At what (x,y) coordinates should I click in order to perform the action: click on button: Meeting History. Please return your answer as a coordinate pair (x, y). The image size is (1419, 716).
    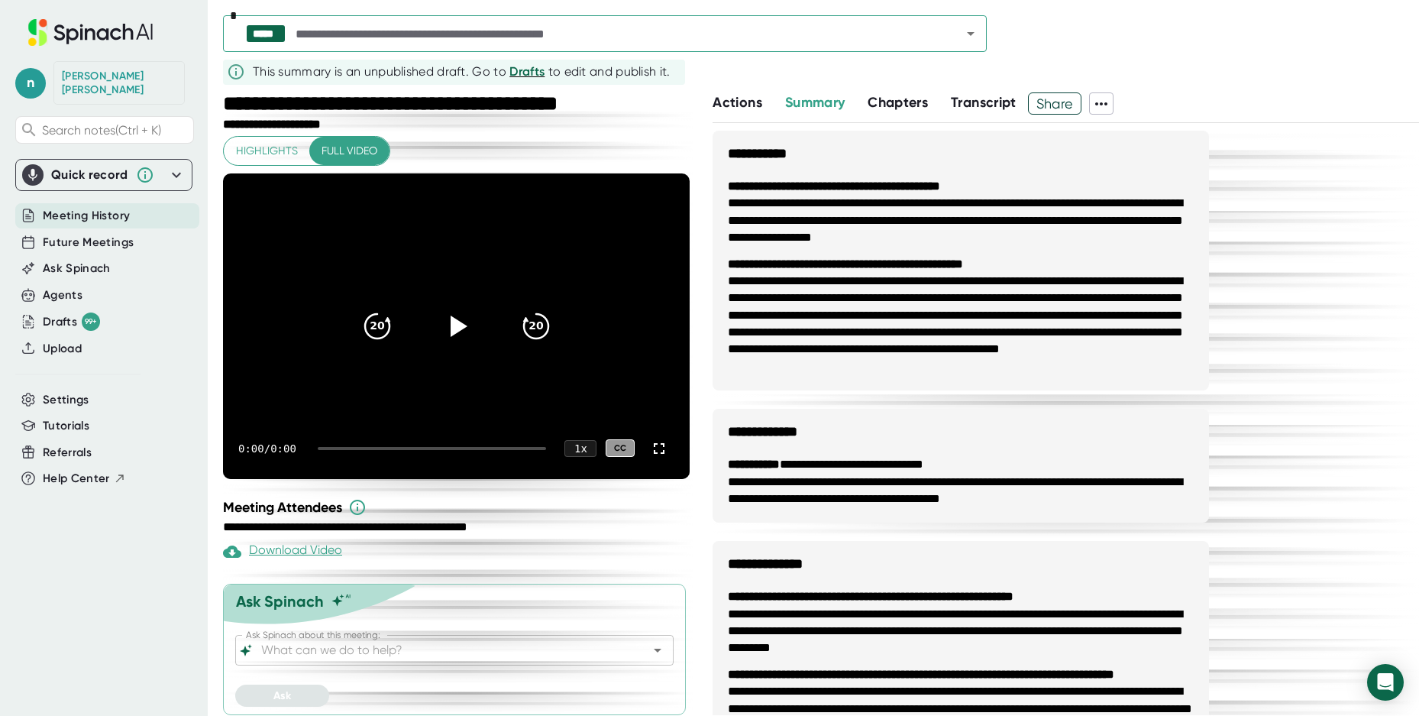
    Looking at the image, I should click on (86, 215).